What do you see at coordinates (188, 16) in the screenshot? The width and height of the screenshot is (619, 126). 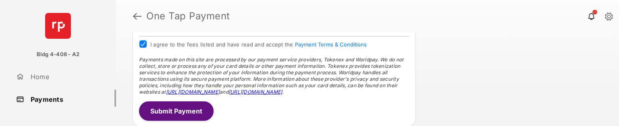 I see `strong: One Tap Payment` at bounding box center [188, 16].